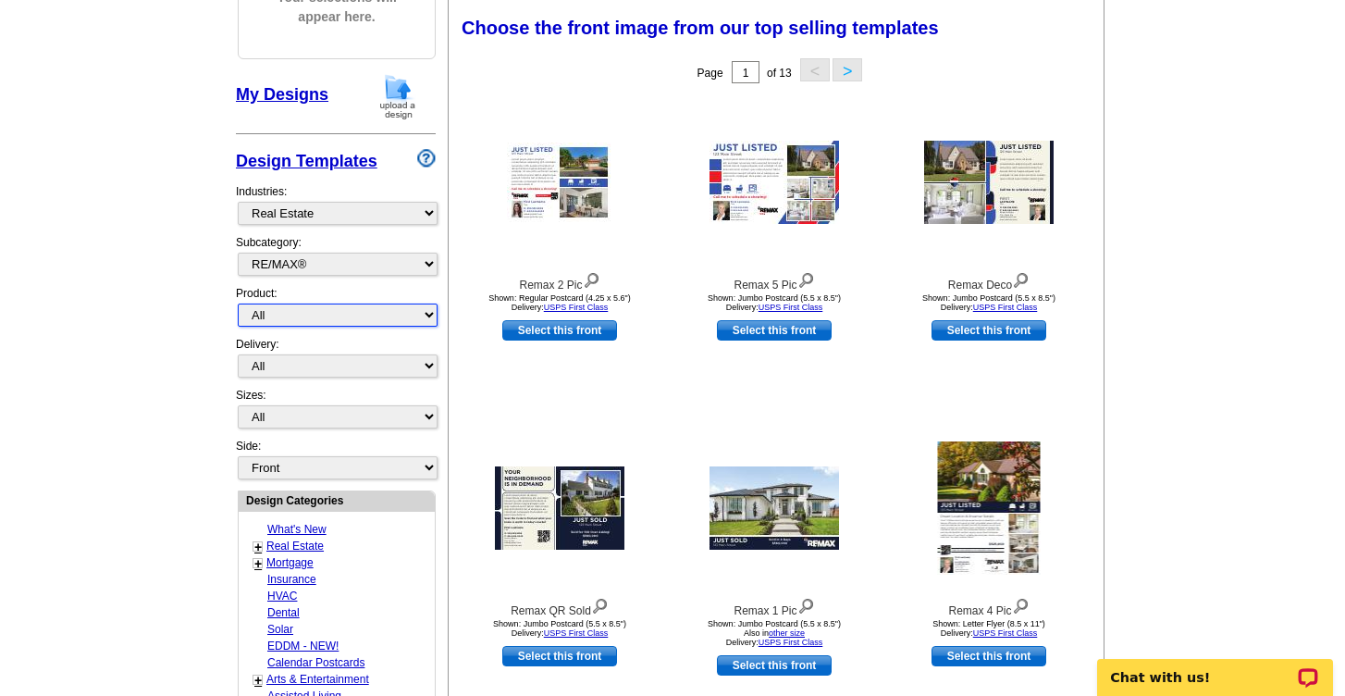 This screenshot has width=1345, height=696. I want to click on a: Insurance, so click(291, 579).